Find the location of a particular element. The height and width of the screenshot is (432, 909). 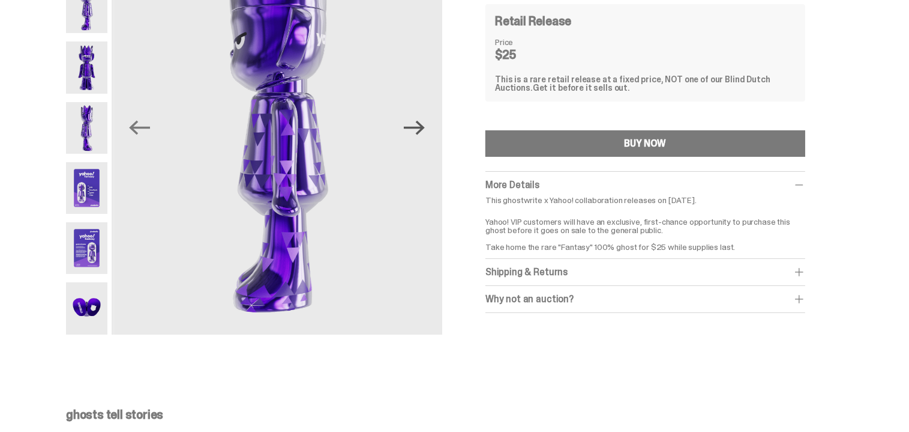

div: This is a rare retail release at a fixed price, NOT one of our Blind Dutch Auctions. is located at coordinates (645, 83).